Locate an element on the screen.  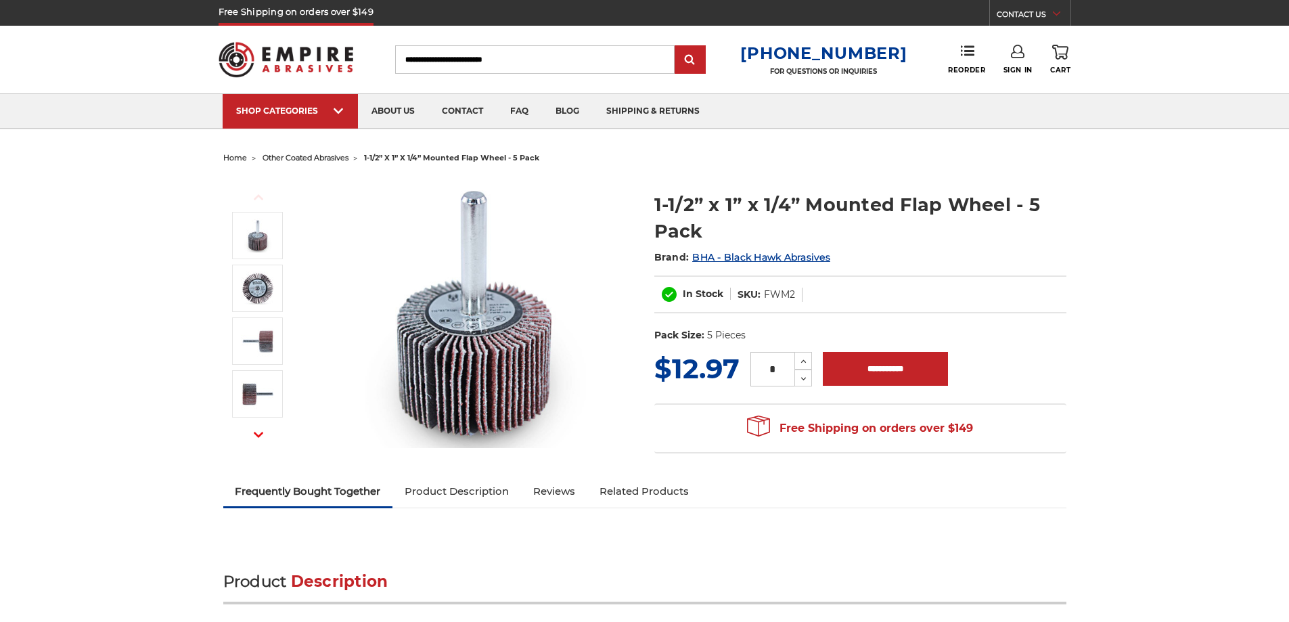
dd: 5 Pieces is located at coordinates (726, 335).